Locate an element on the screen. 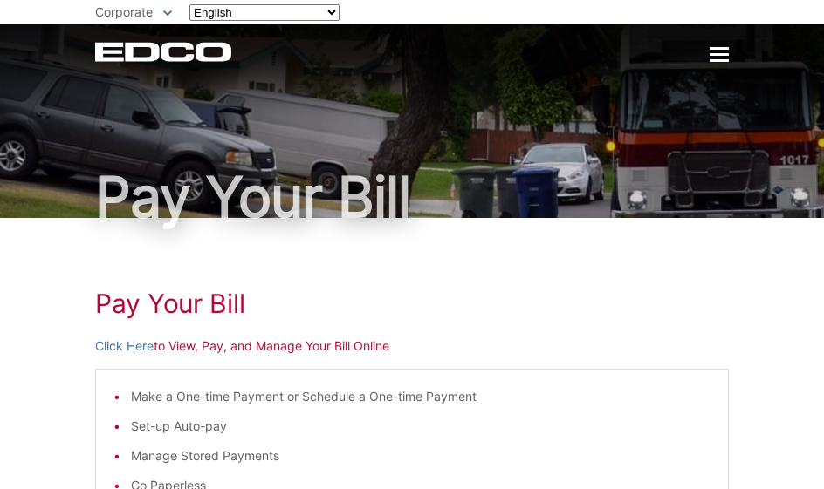 The height and width of the screenshot is (489, 824). select: Select a language is located at coordinates (264, 12).